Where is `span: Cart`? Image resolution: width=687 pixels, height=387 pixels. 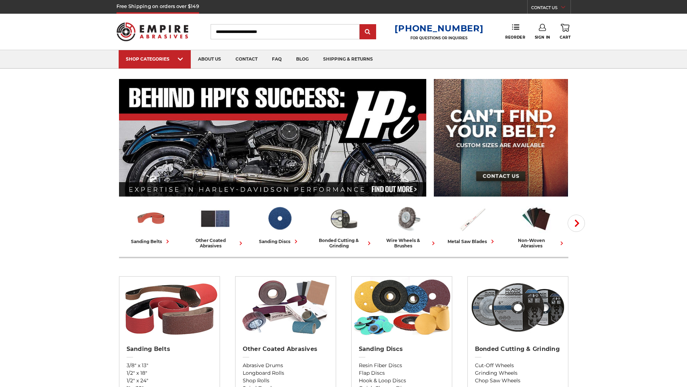
span: Cart is located at coordinates (565, 37).